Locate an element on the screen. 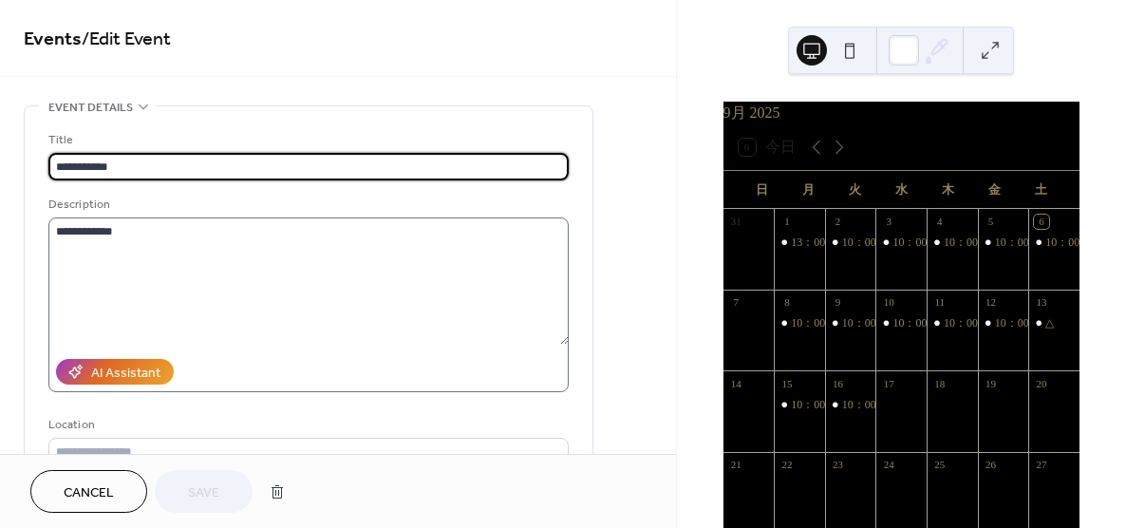  div: Location is located at coordinates (307, 424).